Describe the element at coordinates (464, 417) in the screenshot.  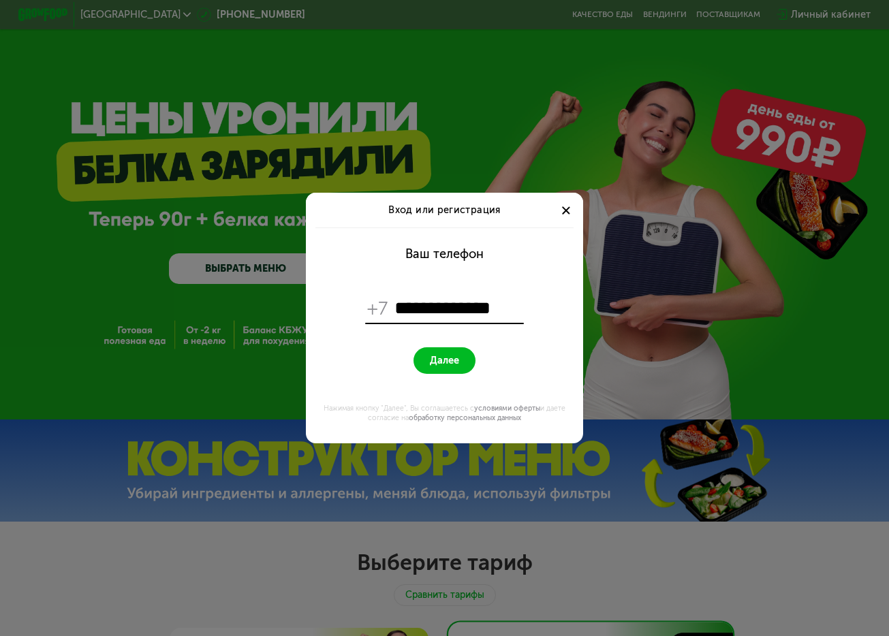
I see `a: обработку персональных данных` at that location.